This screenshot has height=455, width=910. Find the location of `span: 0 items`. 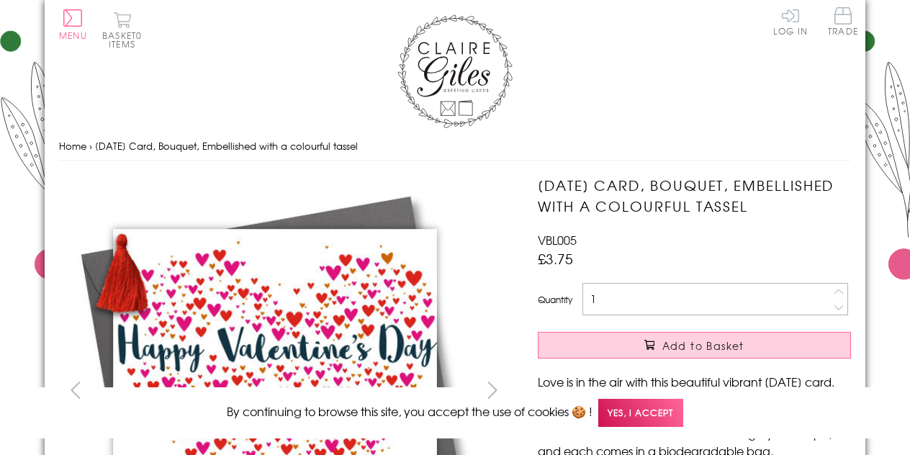

span: 0 items is located at coordinates (125, 40).